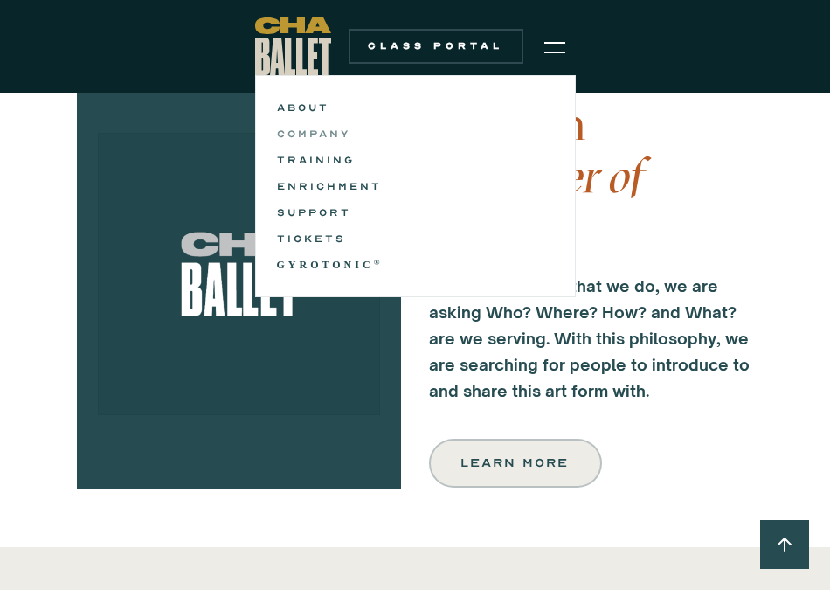 The height and width of the screenshot is (590, 830). What do you see at coordinates (415, 265) in the screenshot?
I see `a: GYROTONIC®` at bounding box center [415, 265].